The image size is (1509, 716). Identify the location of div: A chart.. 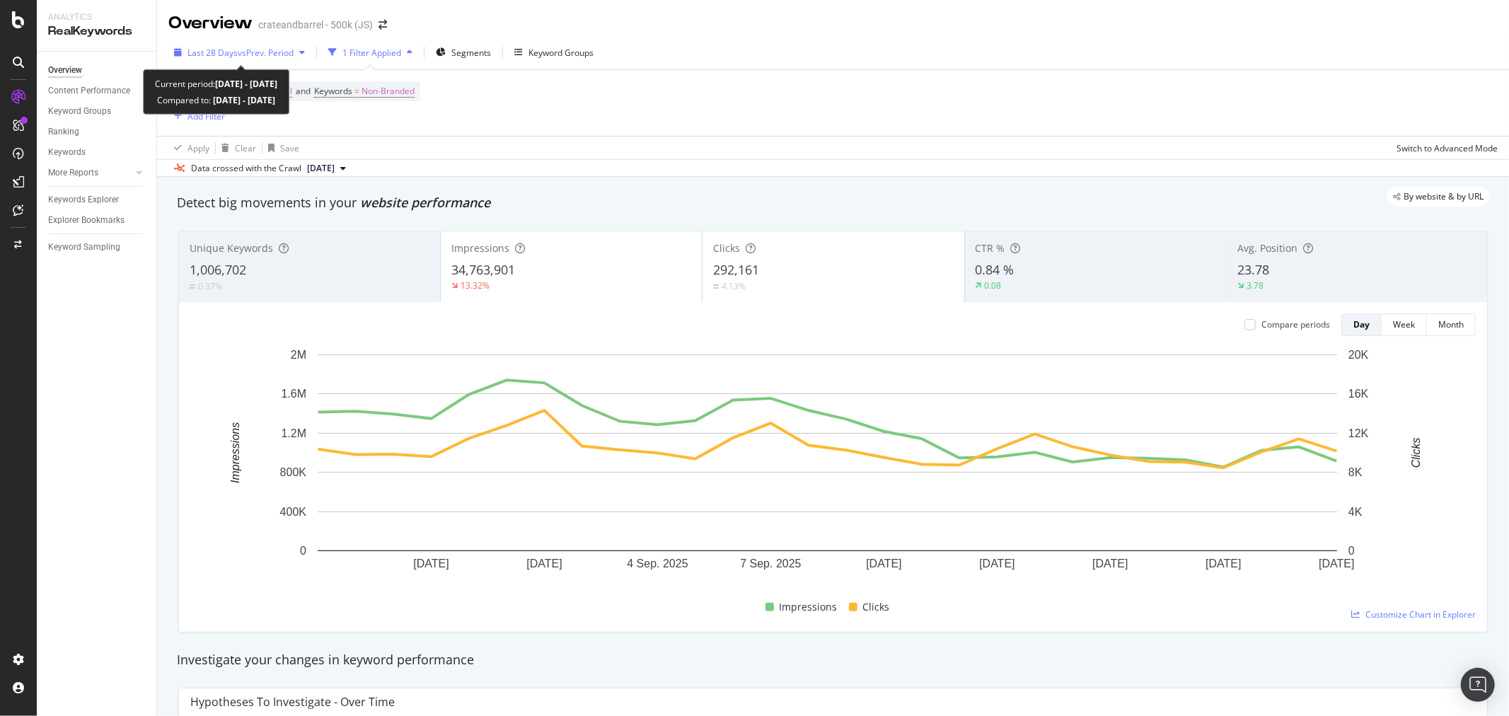
(827, 470).